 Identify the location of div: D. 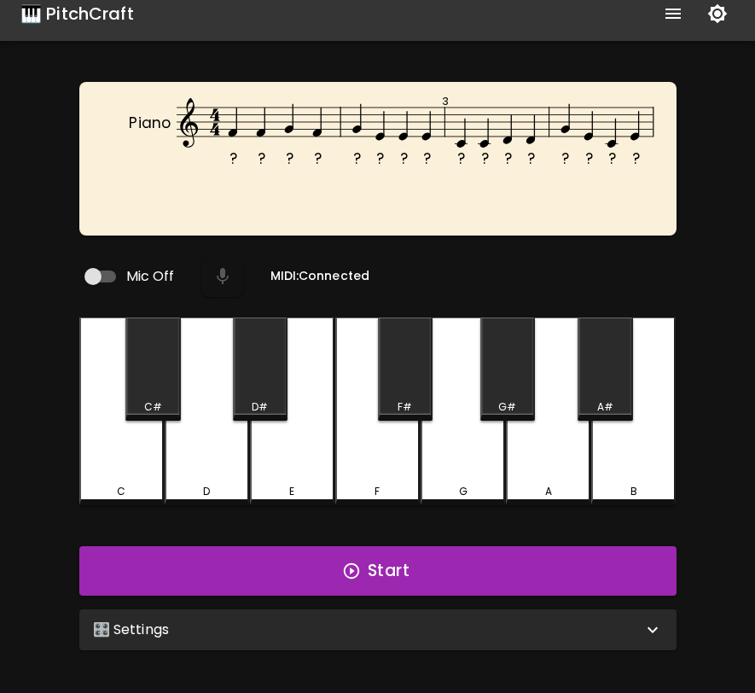
(207, 492).